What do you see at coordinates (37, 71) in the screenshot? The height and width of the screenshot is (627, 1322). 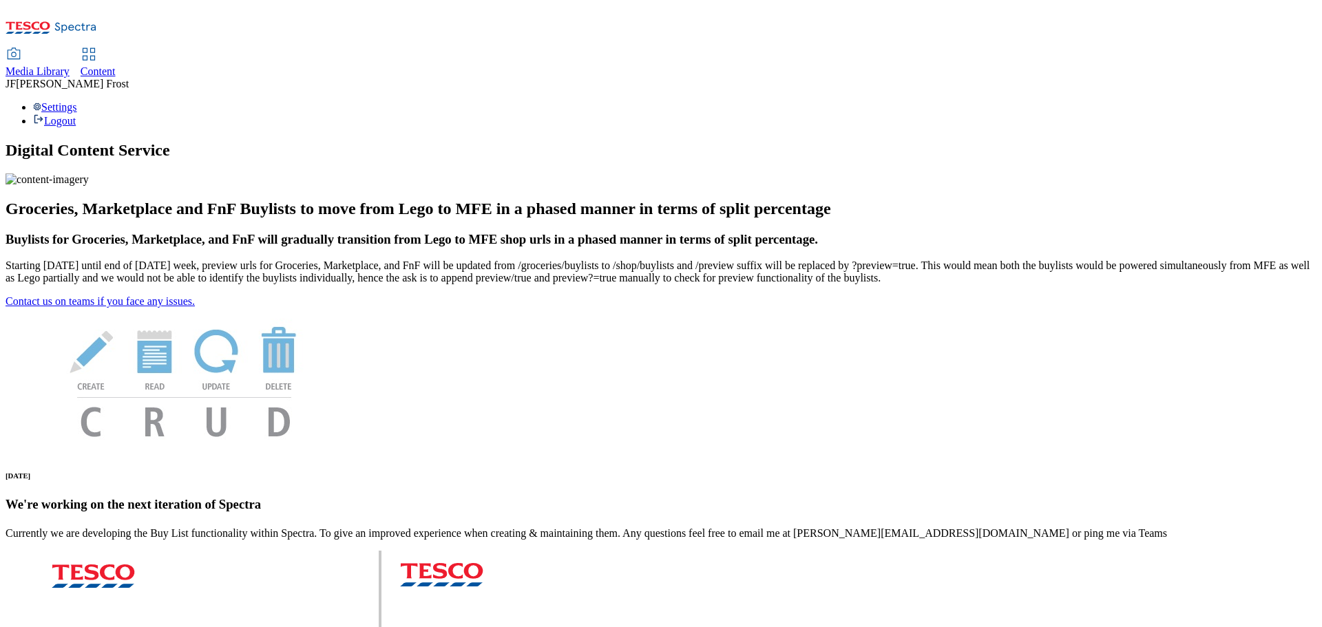 I see `span: Media Library` at bounding box center [37, 71].